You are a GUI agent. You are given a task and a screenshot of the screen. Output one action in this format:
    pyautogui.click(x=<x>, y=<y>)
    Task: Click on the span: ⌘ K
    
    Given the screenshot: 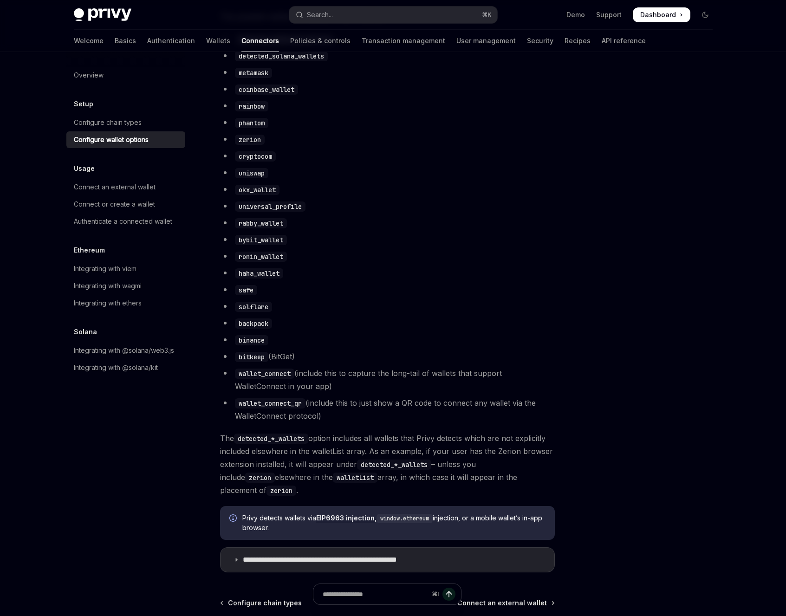 What is the action you would take?
    pyautogui.click(x=487, y=15)
    